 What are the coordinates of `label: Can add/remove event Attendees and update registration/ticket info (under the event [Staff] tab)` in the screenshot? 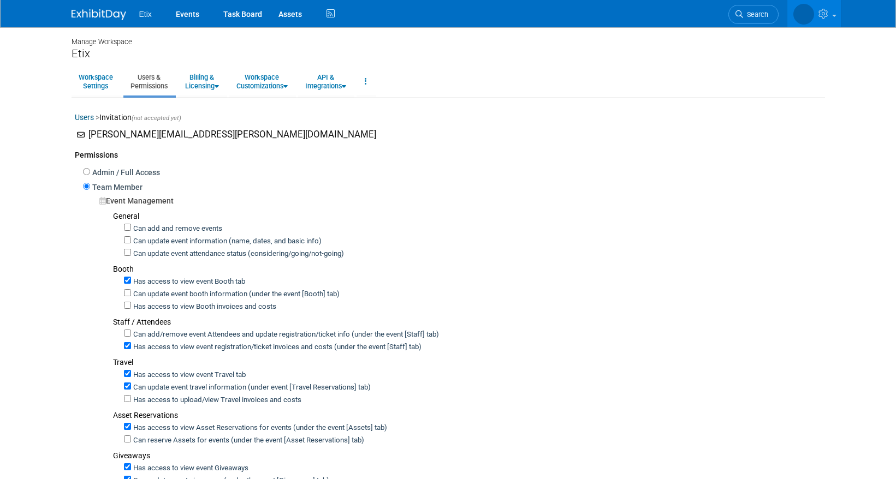 It's located at (285, 335).